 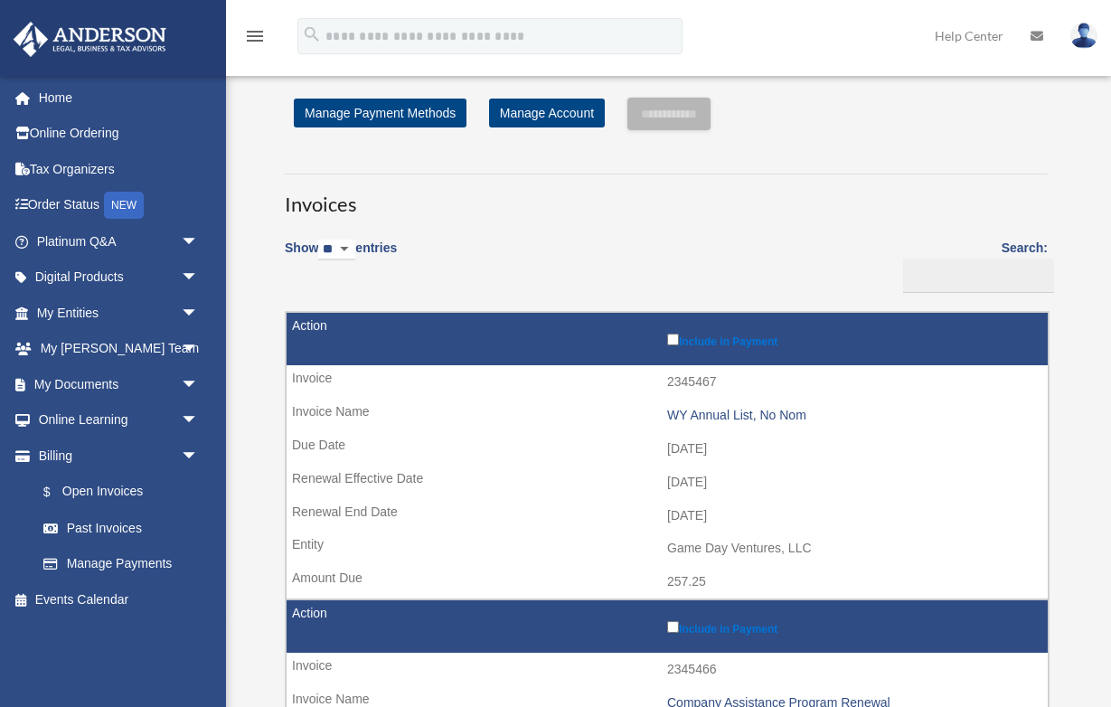 I want to click on label: Show entries, so click(x=341, y=258).